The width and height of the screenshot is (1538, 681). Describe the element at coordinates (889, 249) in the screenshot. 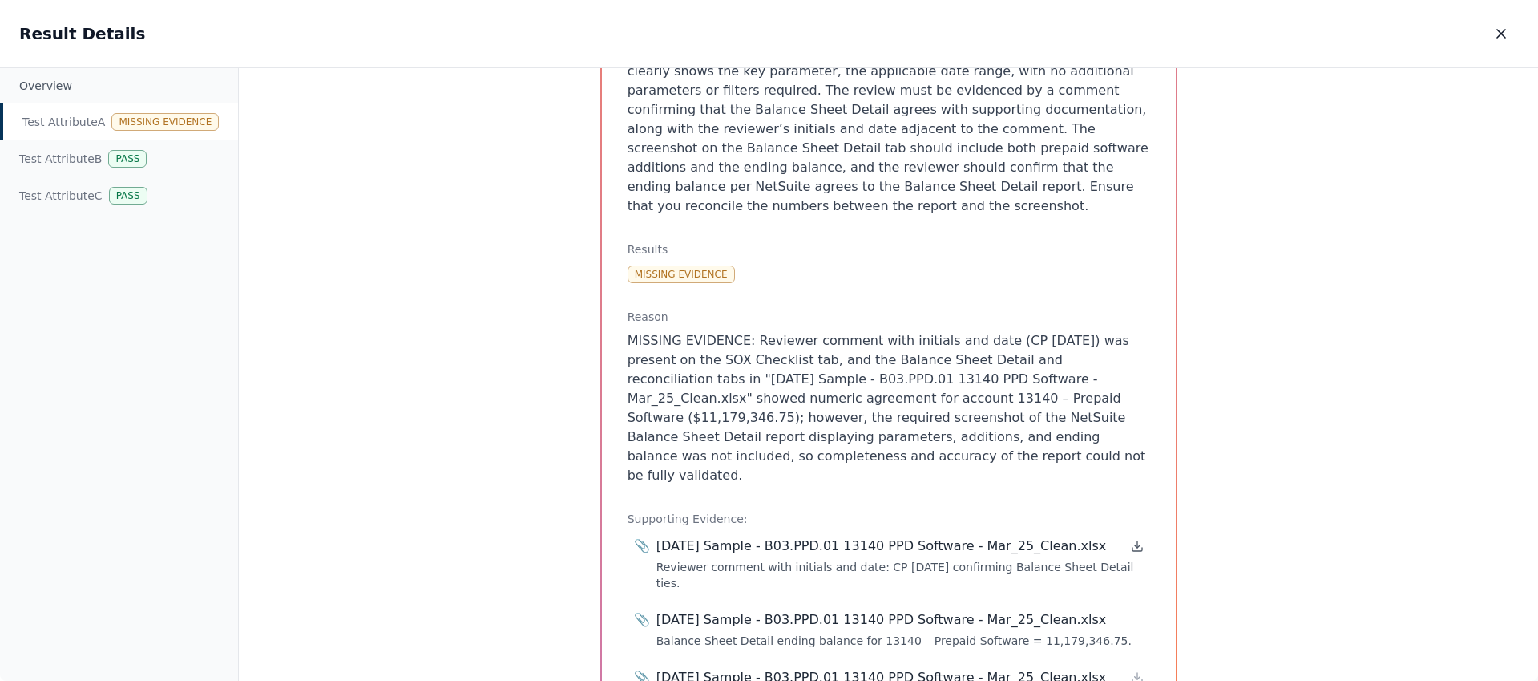

I see `h3: Results` at that location.